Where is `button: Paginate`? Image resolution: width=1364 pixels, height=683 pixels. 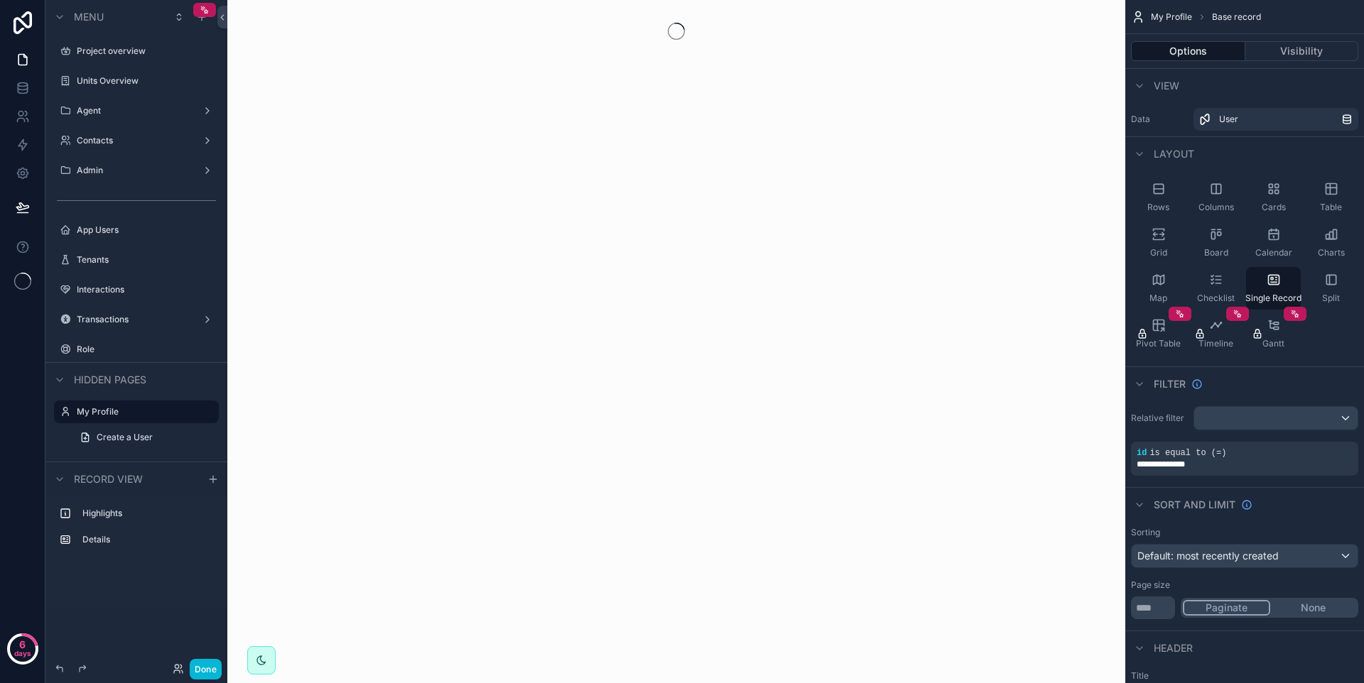
button: Paginate is located at coordinates (1226, 608).